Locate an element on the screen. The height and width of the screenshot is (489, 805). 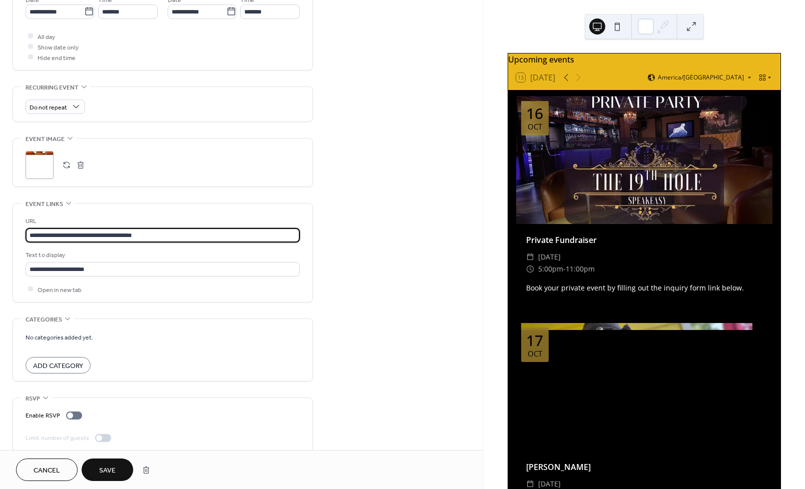
span: Recurring event is located at coordinates (52, 88).